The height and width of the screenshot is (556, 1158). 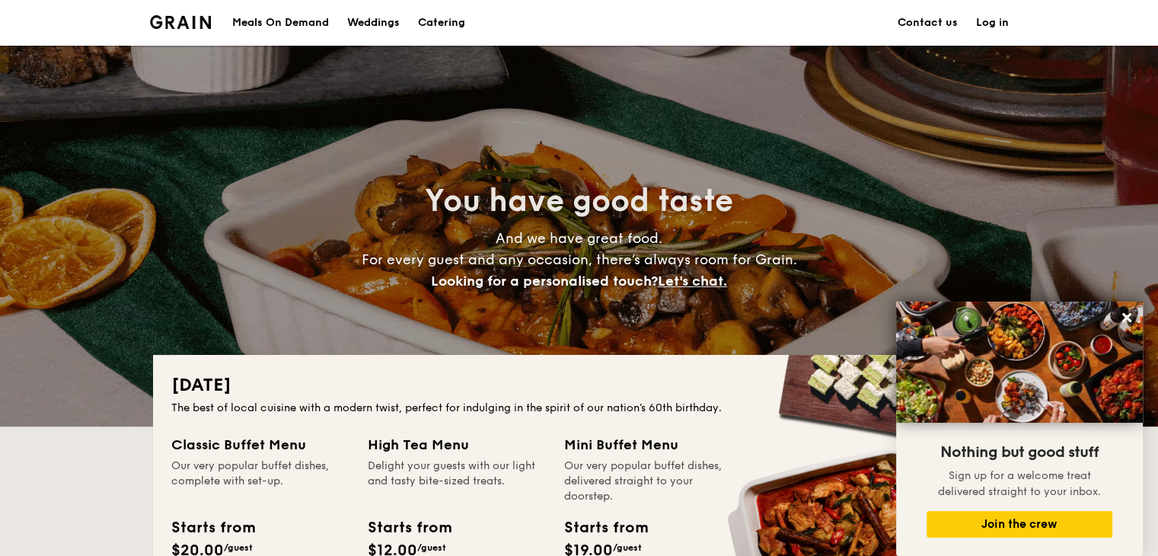 I want to click on span: And we have great food. For every guest and any occasion, there’s always room for Grain., so click(x=579, y=260).